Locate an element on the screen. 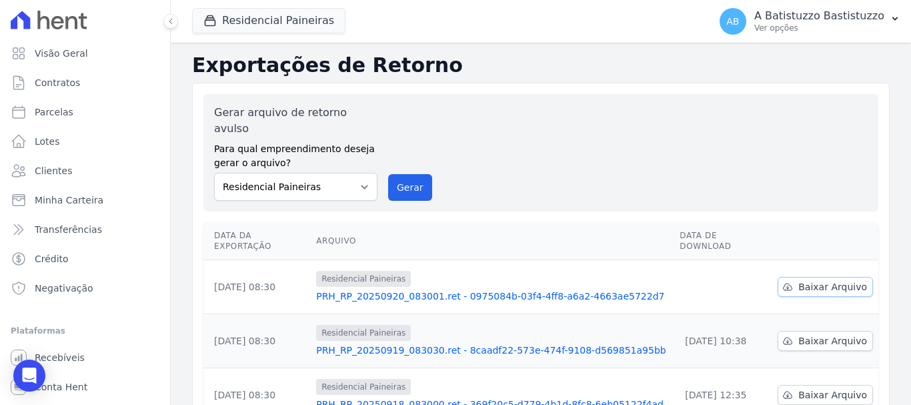 The width and height of the screenshot is (911, 405). a: Minha Carteira is located at coordinates (85, 200).